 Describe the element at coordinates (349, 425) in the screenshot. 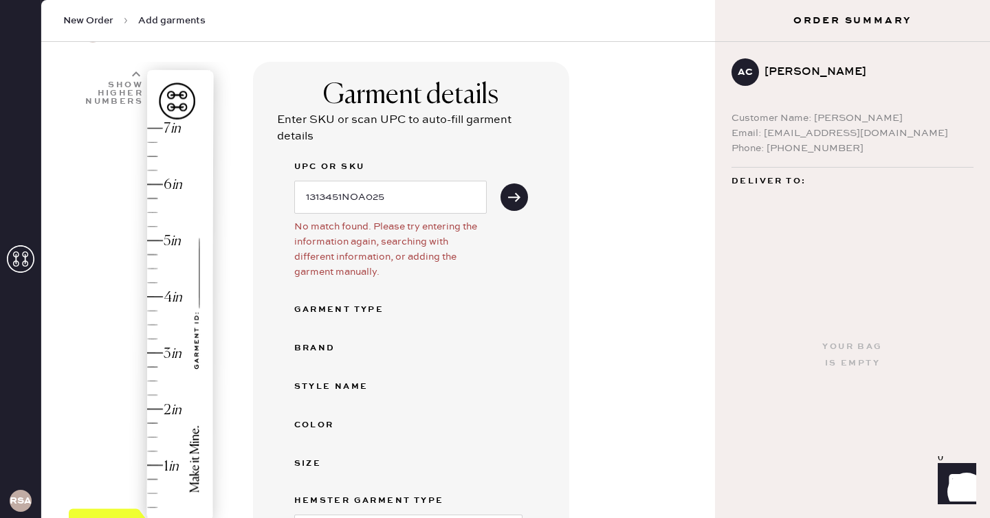

I see `div: Color` at that location.